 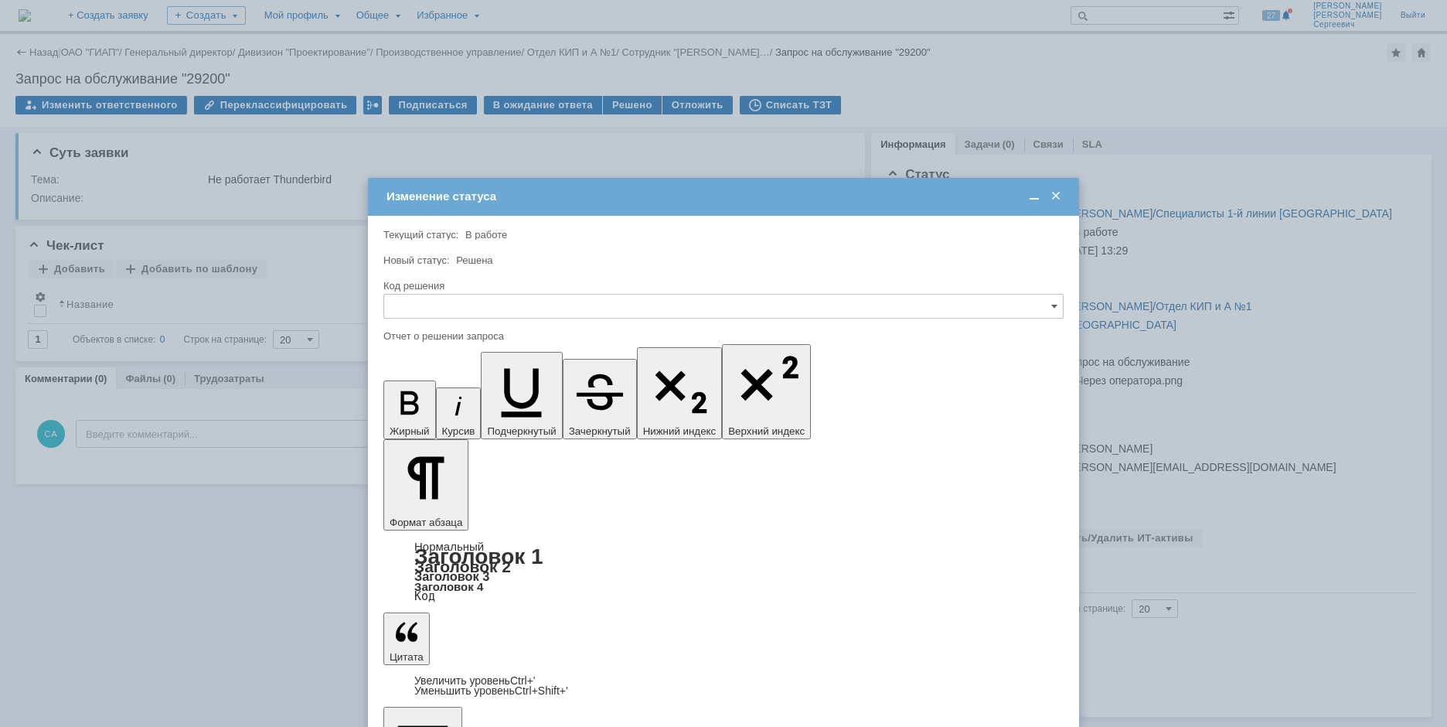 I want to click on a: Заголовок 1, so click(x=478, y=556).